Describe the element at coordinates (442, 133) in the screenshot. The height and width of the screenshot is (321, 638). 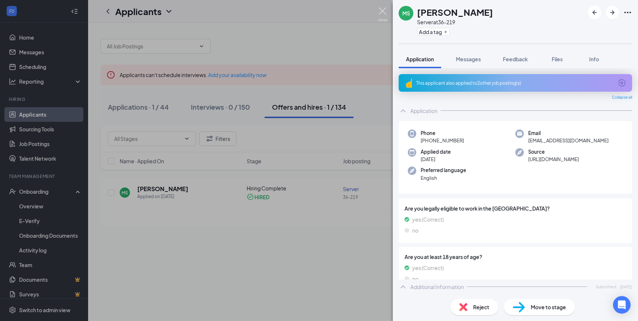
I see `span: Phone` at that location.